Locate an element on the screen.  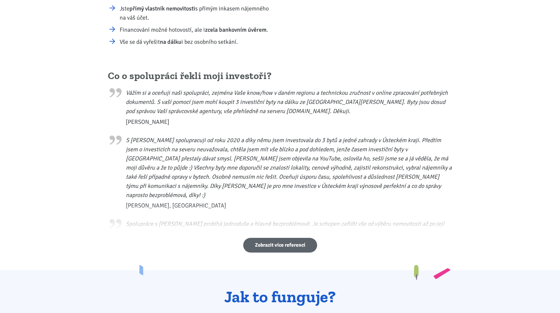
h2: Jak to funguje? is located at coordinates (280, 297).